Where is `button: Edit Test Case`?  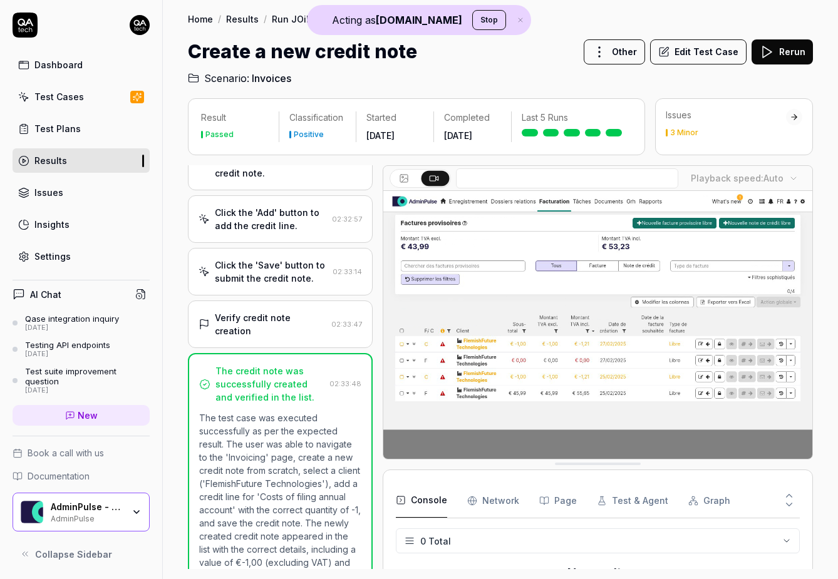 button: Edit Test Case is located at coordinates (698, 52).